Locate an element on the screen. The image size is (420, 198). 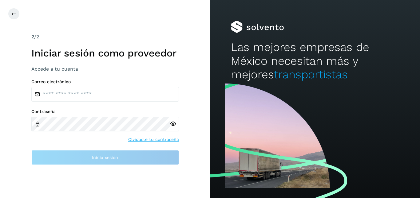
button: Inicia sesión is located at coordinates (105, 158).